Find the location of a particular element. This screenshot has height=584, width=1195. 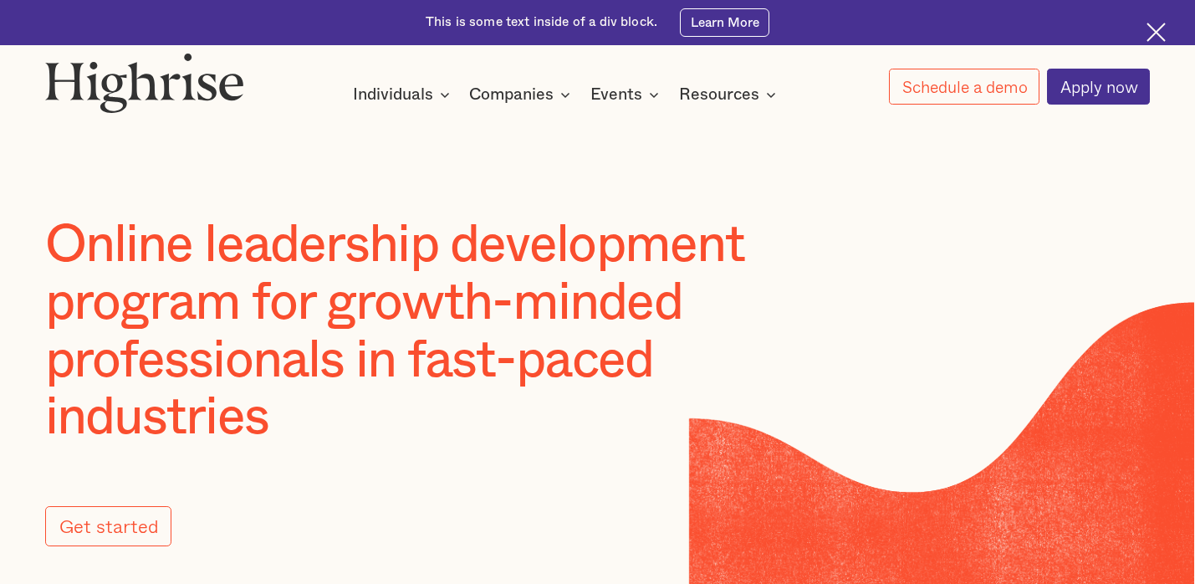

img: Cross icon is located at coordinates (1156, 32).